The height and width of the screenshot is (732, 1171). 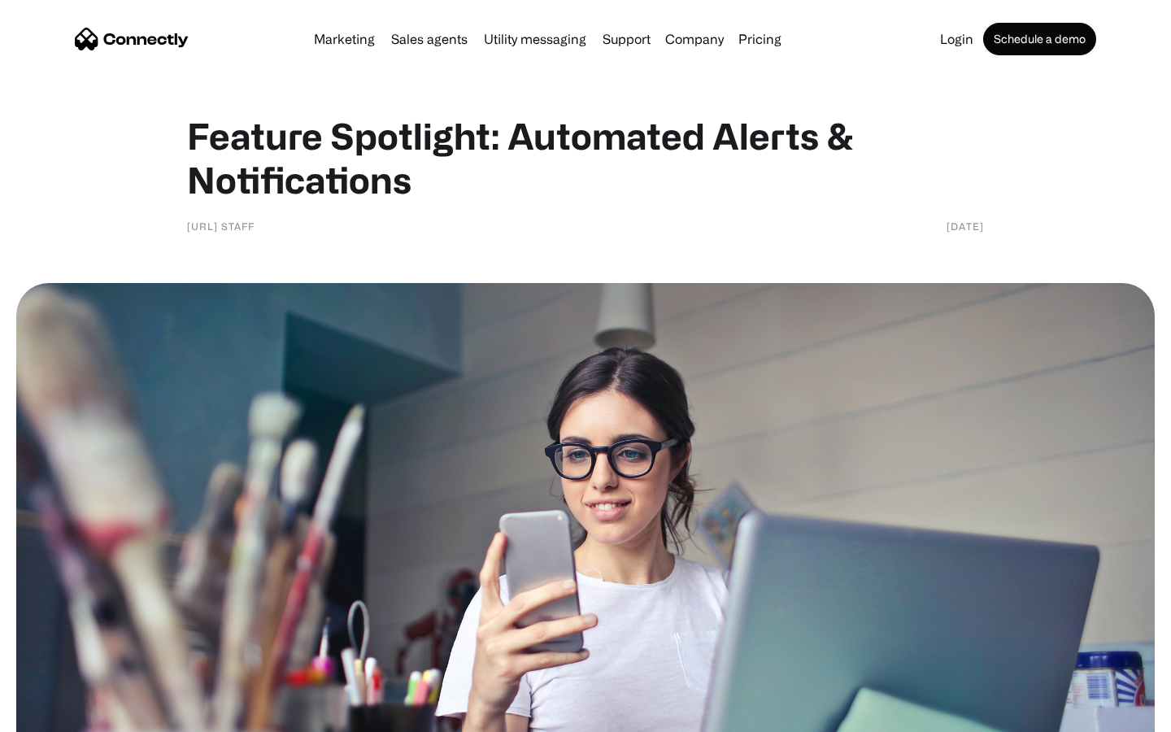 I want to click on a: Utility messaging, so click(x=535, y=39).